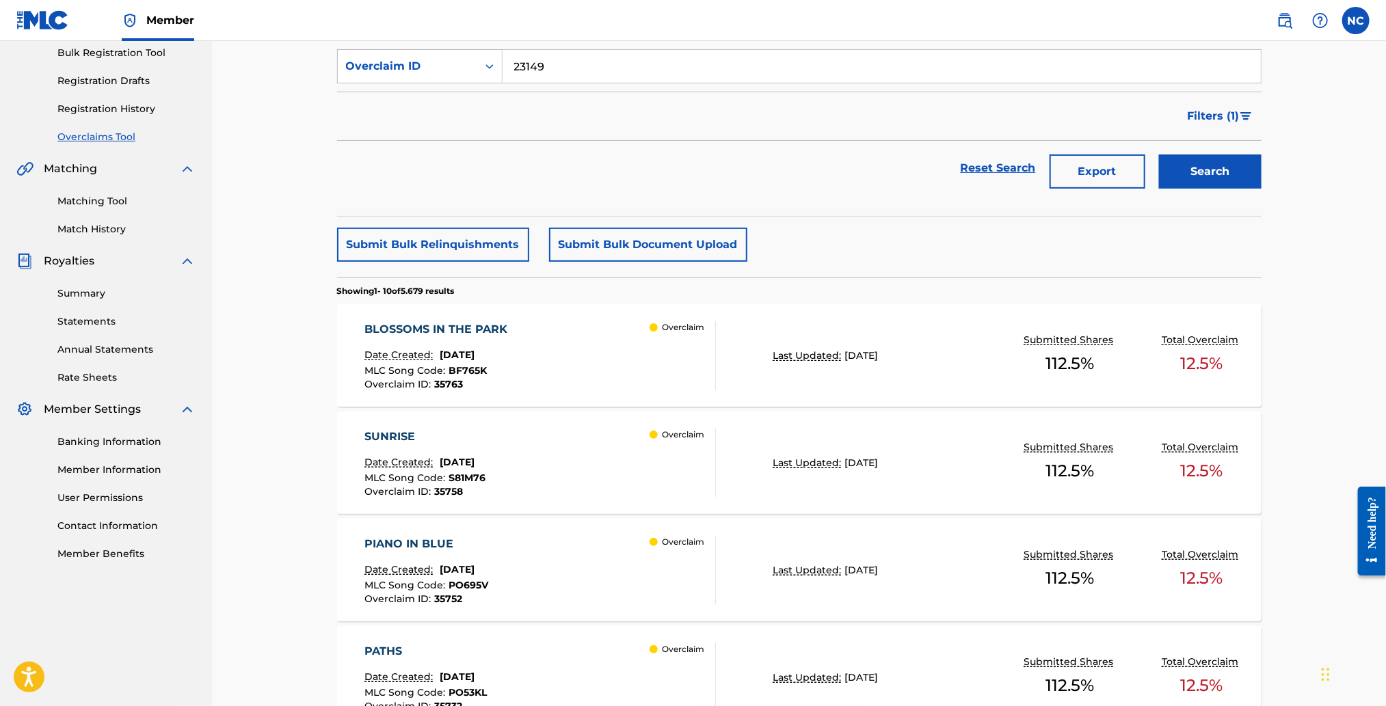  What do you see at coordinates (448, 599) in the screenshot?
I see `span: 35752` at bounding box center [448, 599].